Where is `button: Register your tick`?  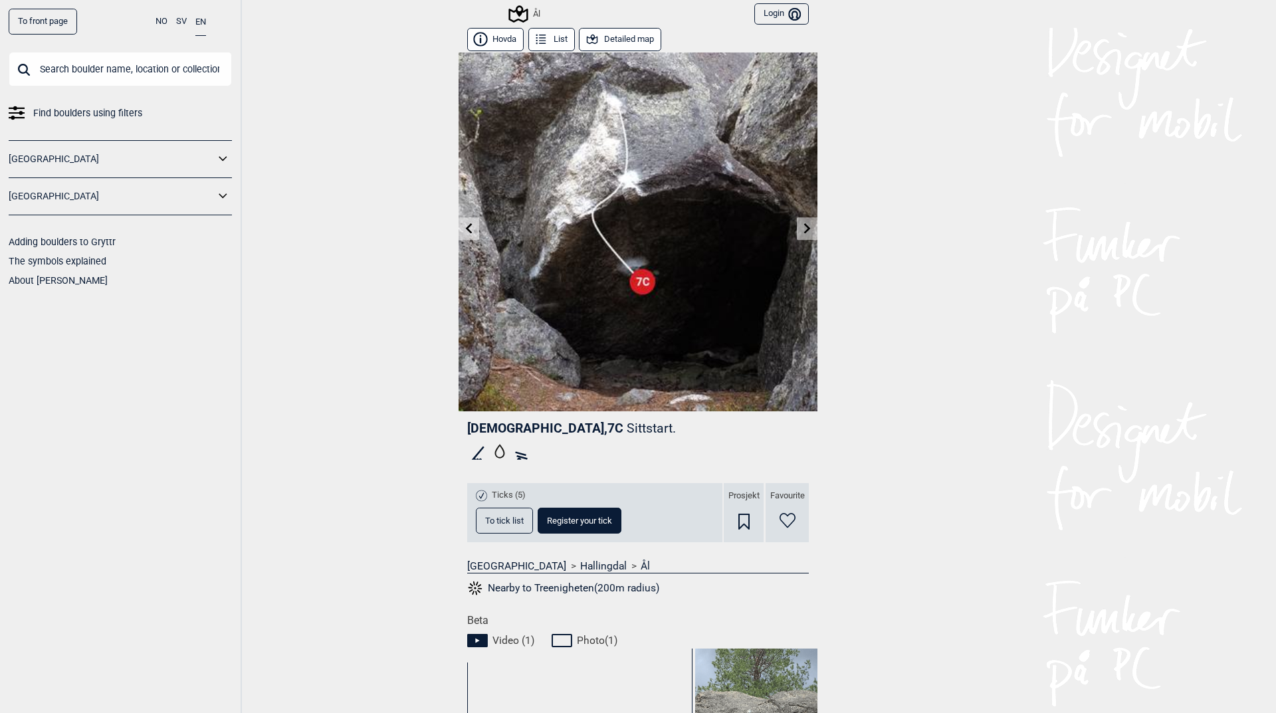 button: Register your tick is located at coordinates (580, 520).